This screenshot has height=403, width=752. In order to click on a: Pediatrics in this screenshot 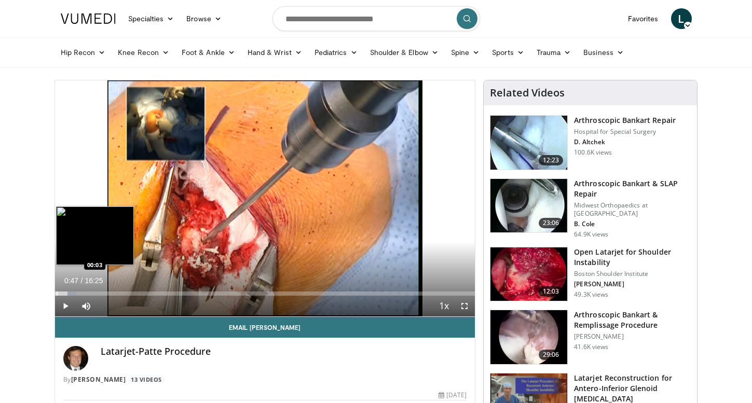, I will do `click(336, 52)`.